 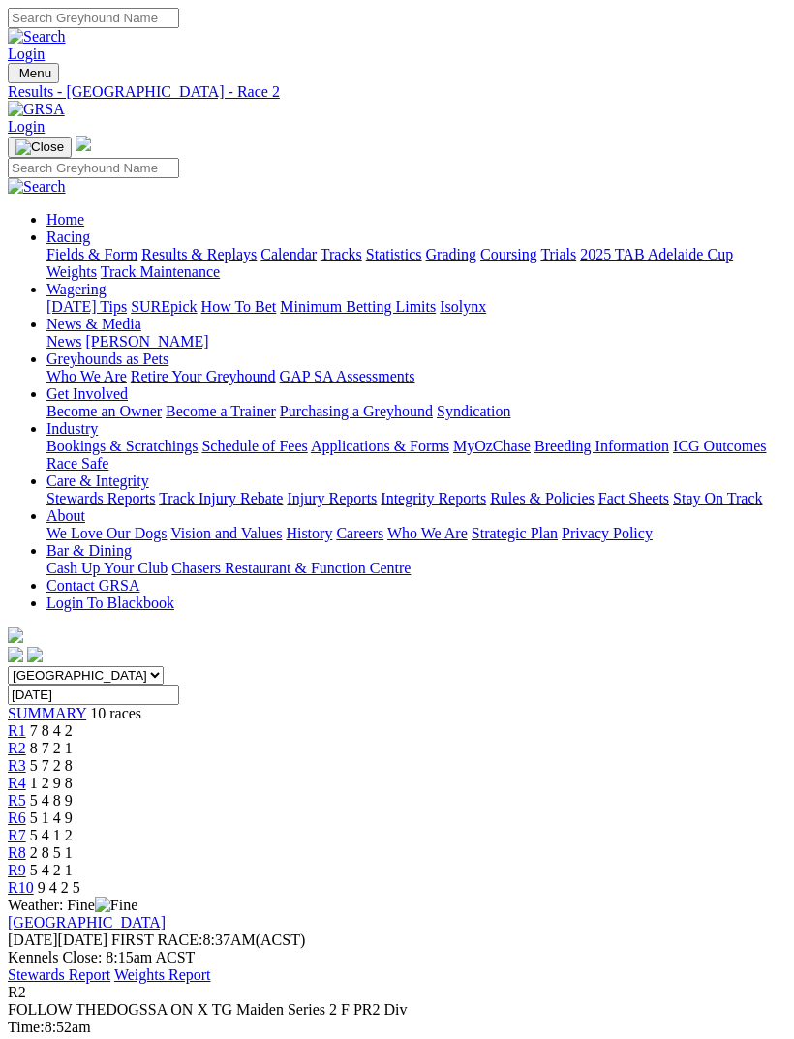 What do you see at coordinates (720, 445) in the screenshot?
I see `a: ICG Outcomes` at bounding box center [720, 445].